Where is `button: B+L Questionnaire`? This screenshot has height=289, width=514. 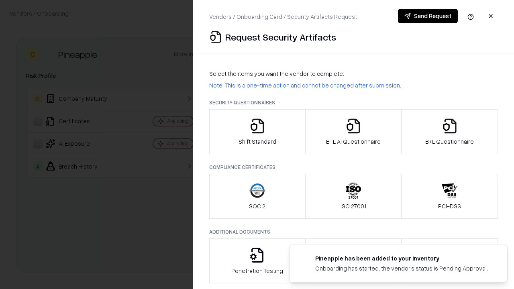 button: B+L Questionnaire is located at coordinates (449, 132).